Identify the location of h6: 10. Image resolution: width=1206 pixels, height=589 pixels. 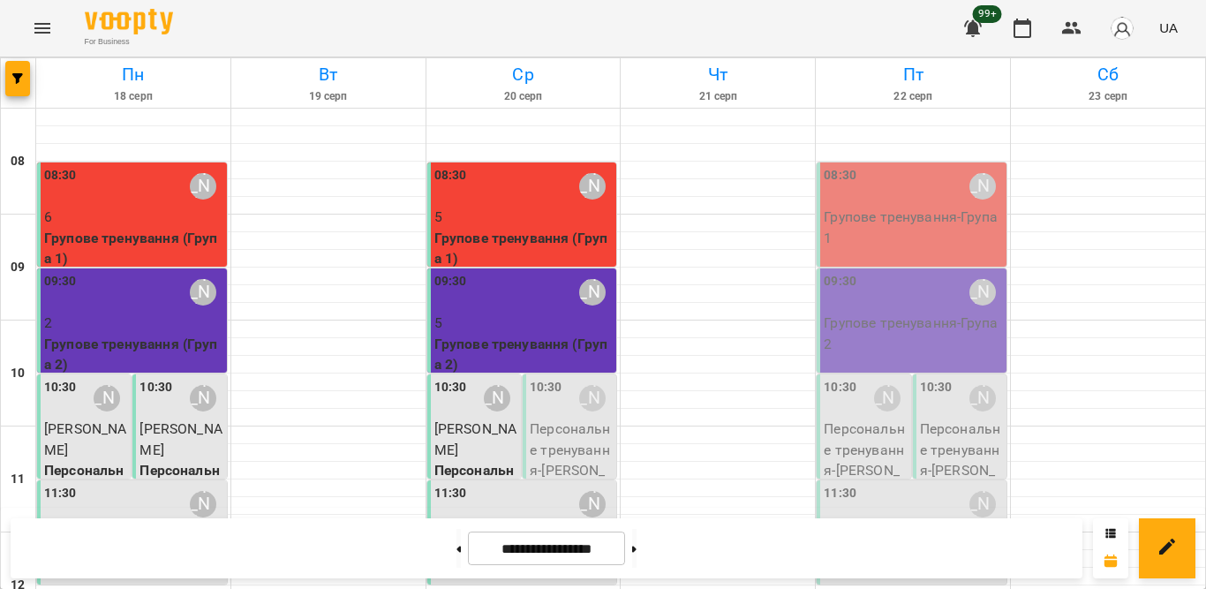
(18, 373).